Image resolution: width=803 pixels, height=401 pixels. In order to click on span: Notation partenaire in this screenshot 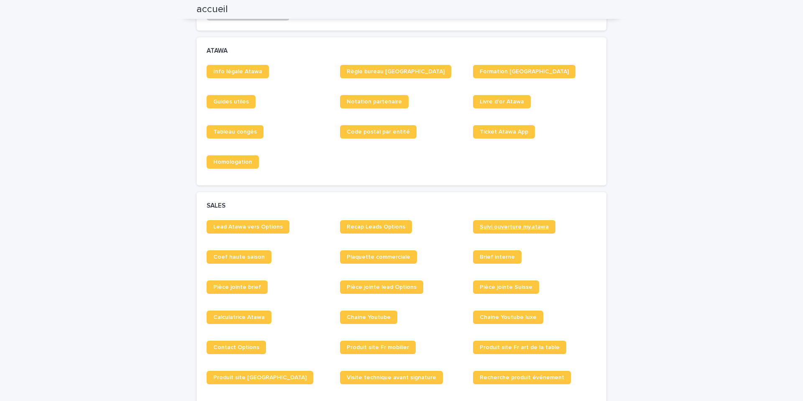, I will do `click(374, 102)`.